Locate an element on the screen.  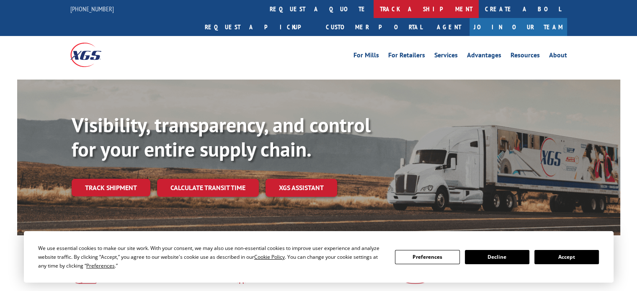
a: About is located at coordinates (557, 56).